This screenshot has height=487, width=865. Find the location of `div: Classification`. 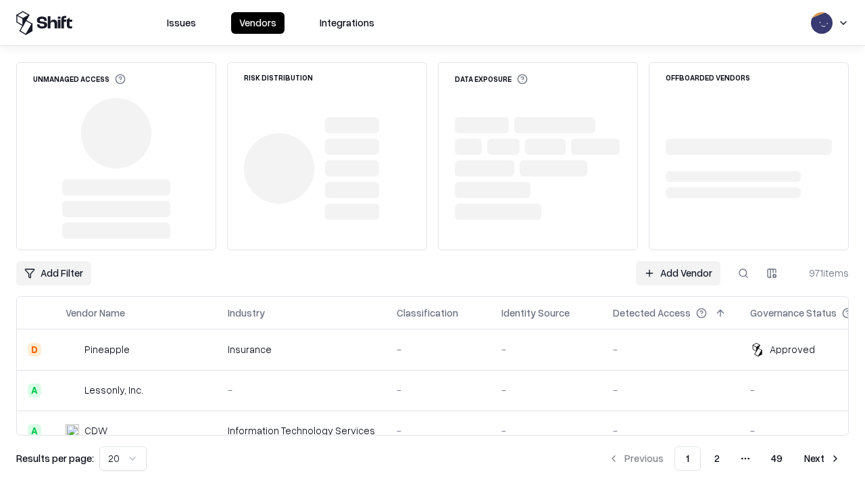

div: Classification is located at coordinates (427, 312).